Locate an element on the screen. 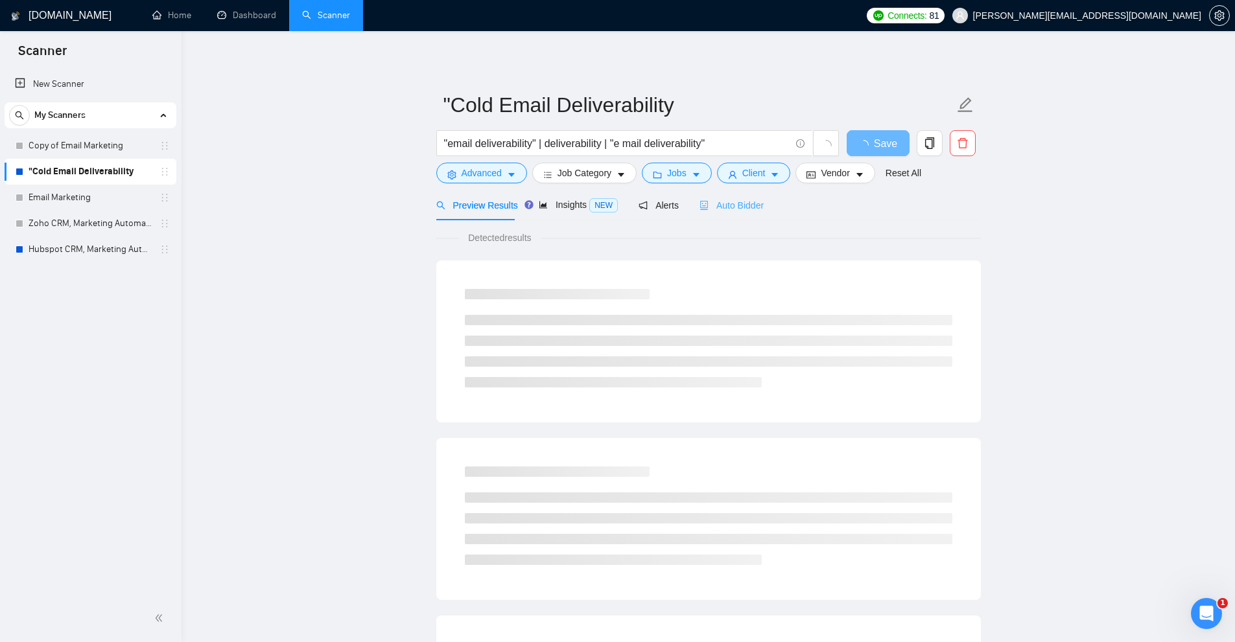 This screenshot has height=642, width=1235. span: edit is located at coordinates (965, 105).